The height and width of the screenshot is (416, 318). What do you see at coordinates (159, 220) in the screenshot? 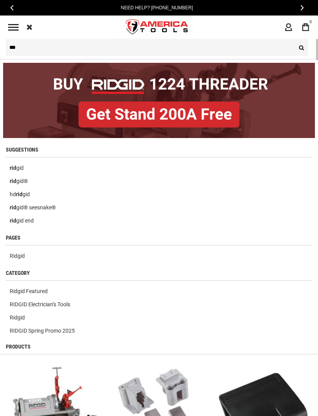
I see `a: ridgid end` at bounding box center [159, 220].